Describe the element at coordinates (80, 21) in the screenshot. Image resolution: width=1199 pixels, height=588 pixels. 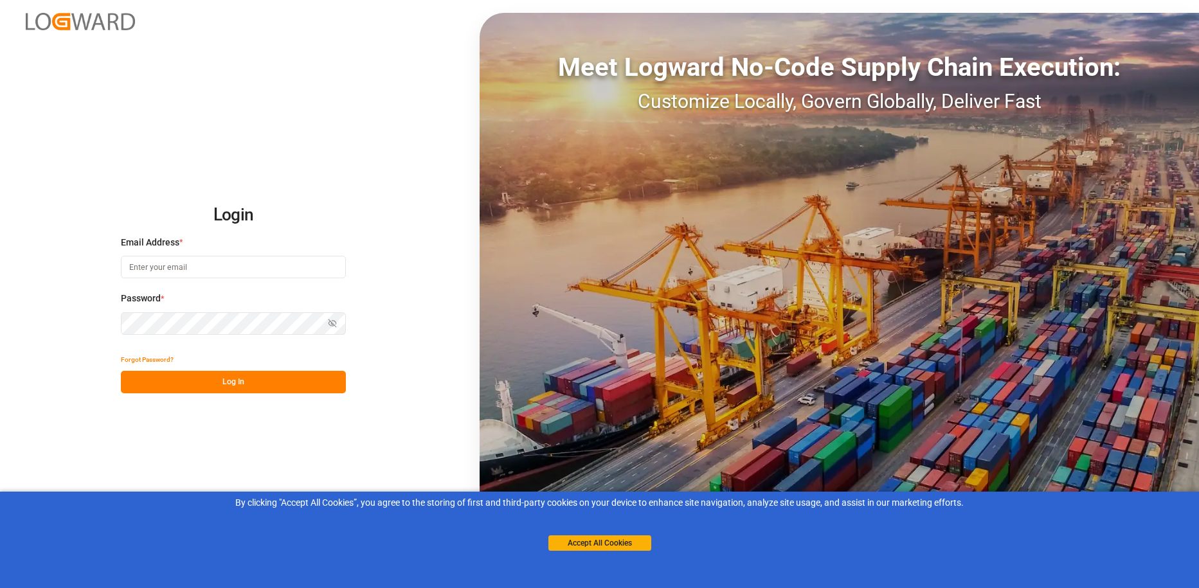
I see `img: Logward_new_orange.png` at that location.